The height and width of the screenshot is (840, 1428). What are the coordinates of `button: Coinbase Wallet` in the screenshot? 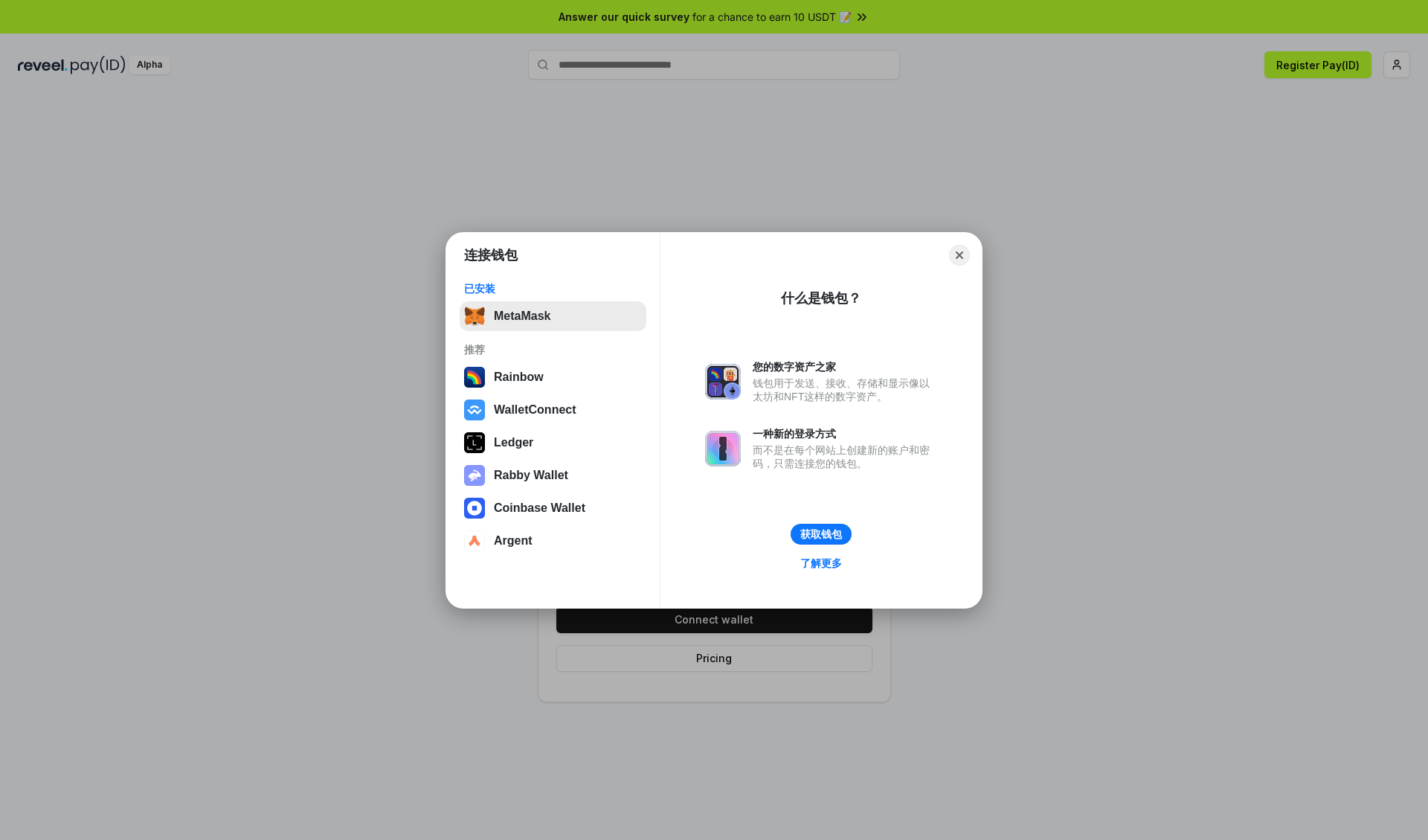 It's located at (553, 508).